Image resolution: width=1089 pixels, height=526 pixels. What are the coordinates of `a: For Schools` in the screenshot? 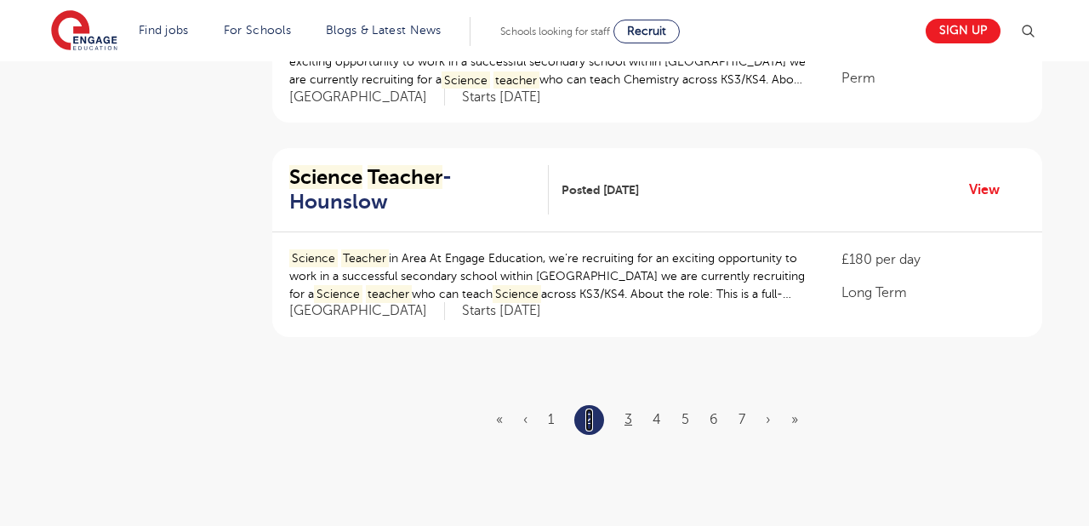 It's located at (257, 30).